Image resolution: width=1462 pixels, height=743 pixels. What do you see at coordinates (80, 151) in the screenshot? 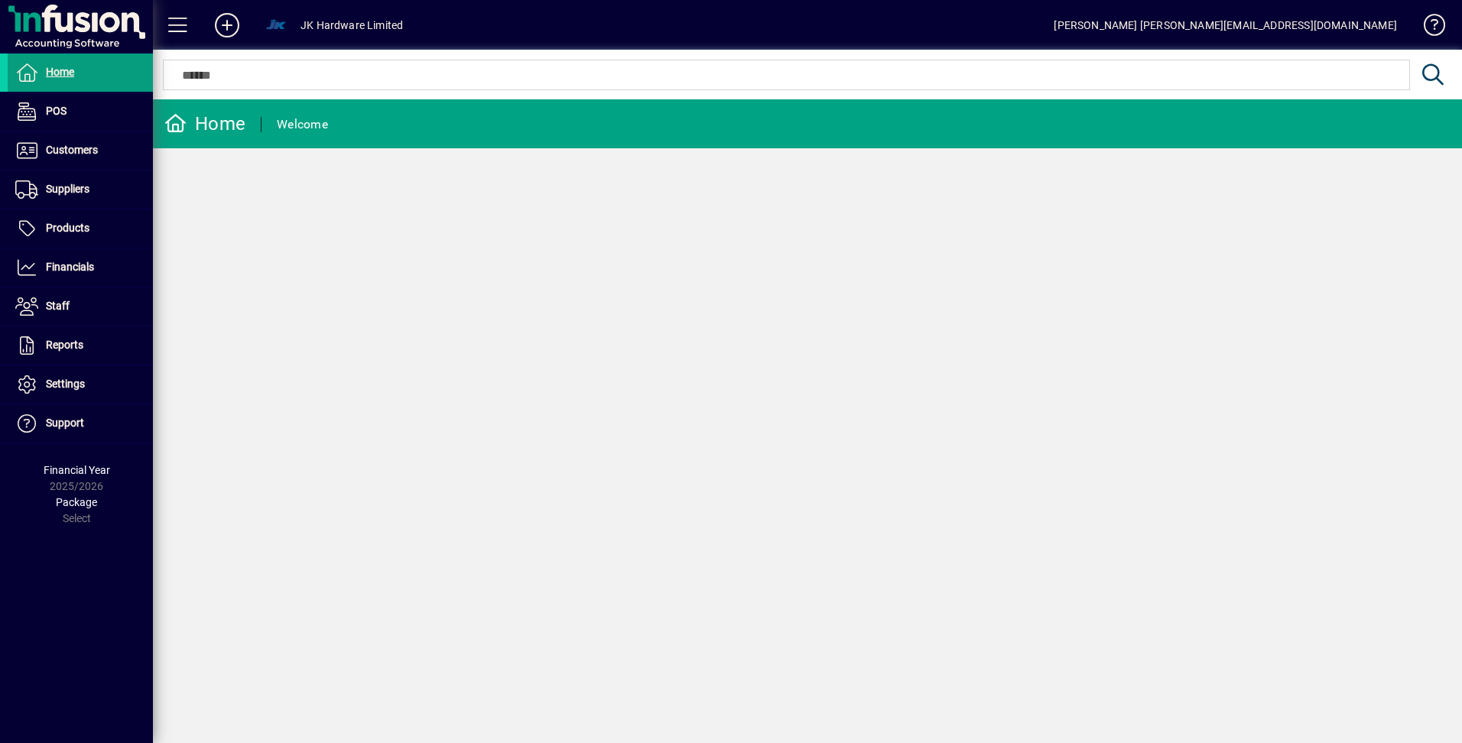
I see `a: Customers` at bounding box center [80, 151].